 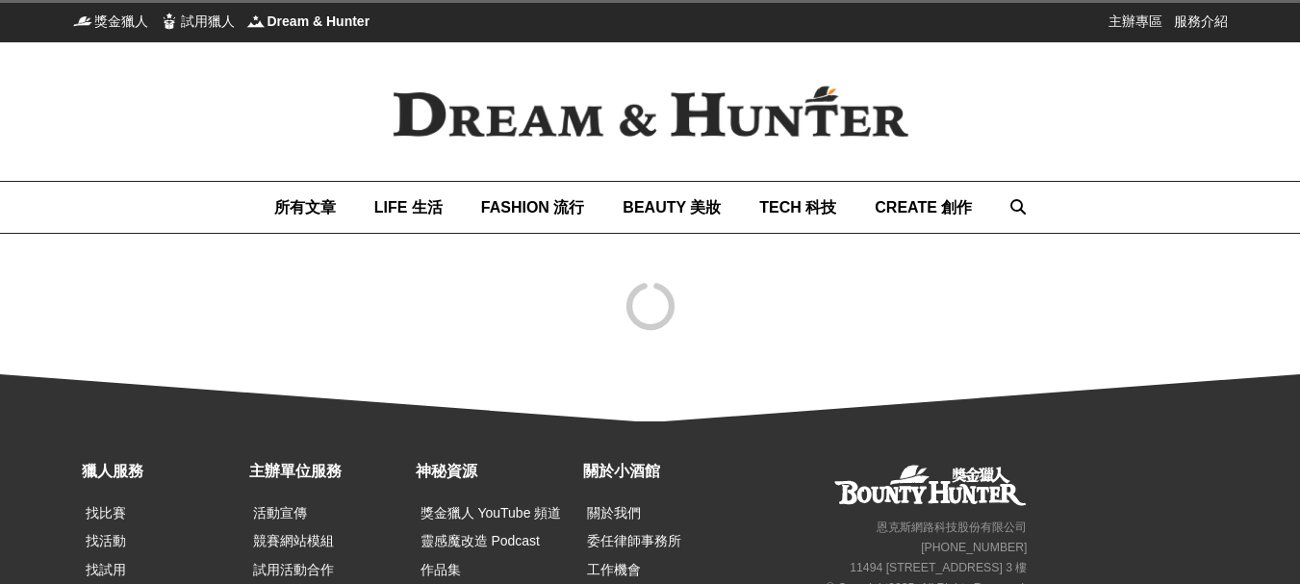 What do you see at coordinates (952, 527) in the screenshot?
I see `small: 恩克斯網路科技股份有限公司` at bounding box center [952, 527].